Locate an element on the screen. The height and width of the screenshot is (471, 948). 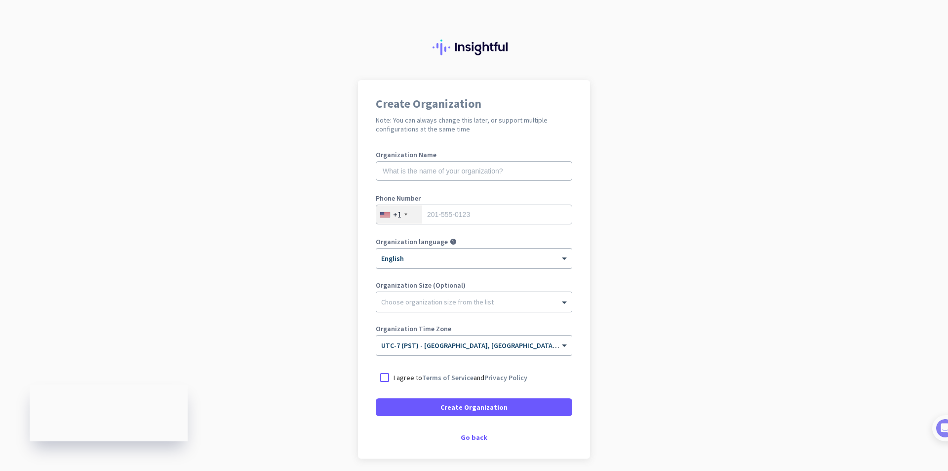
div: Go back is located at coordinates (474, 437).